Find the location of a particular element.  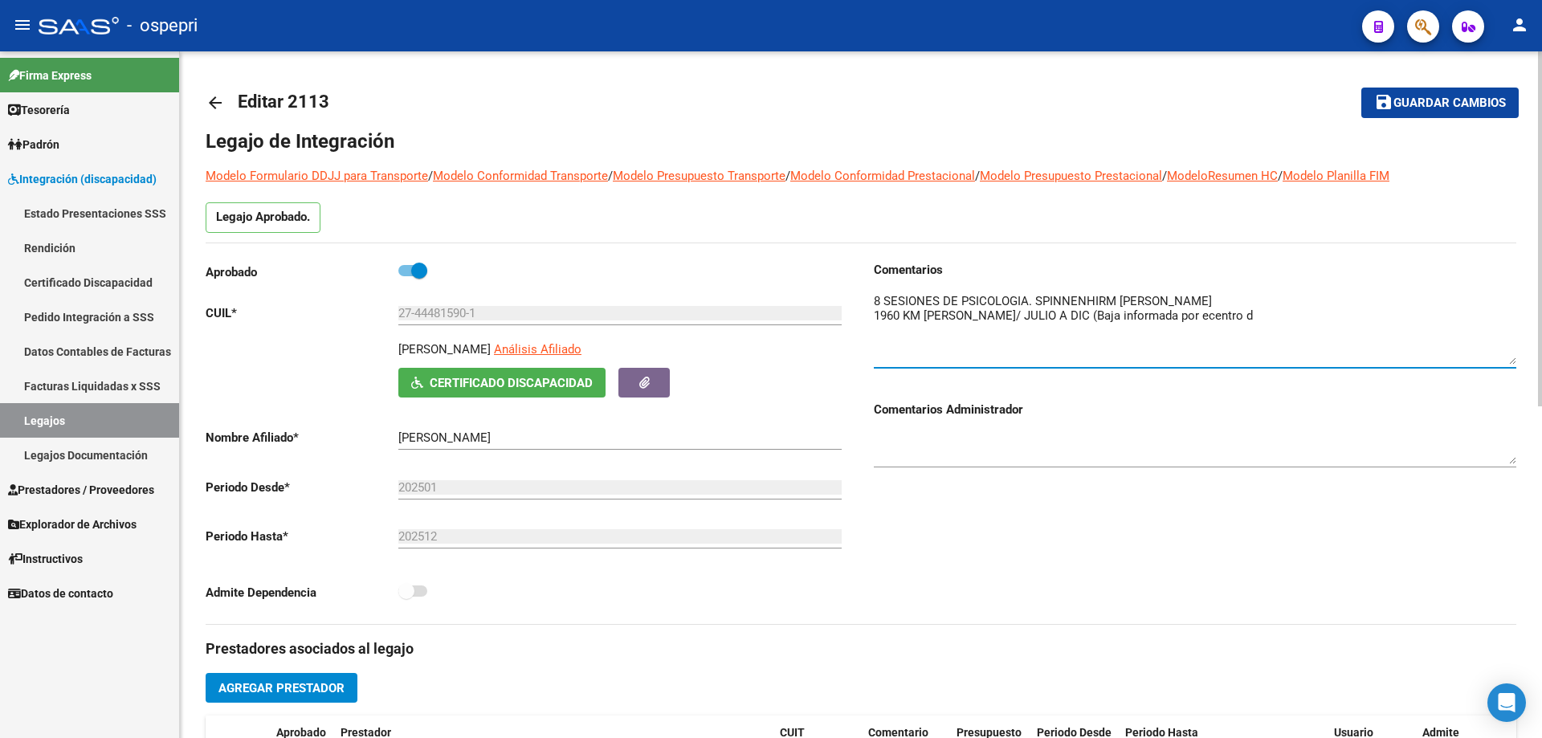

span: Análisis Afiliado is located at coordinates (537, 349).